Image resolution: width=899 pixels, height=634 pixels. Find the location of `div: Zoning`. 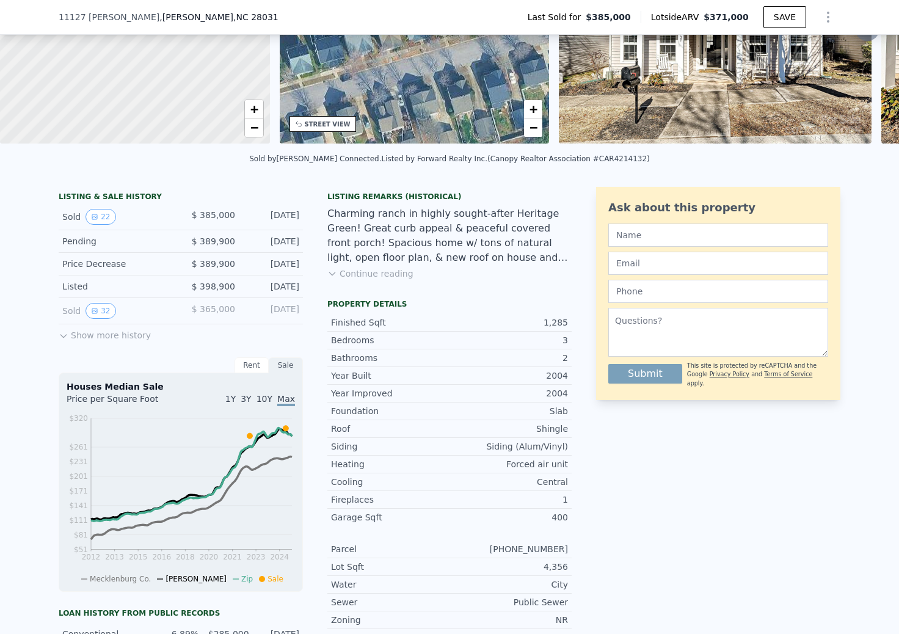

div: Zoning is located at coordinates (390, 620).